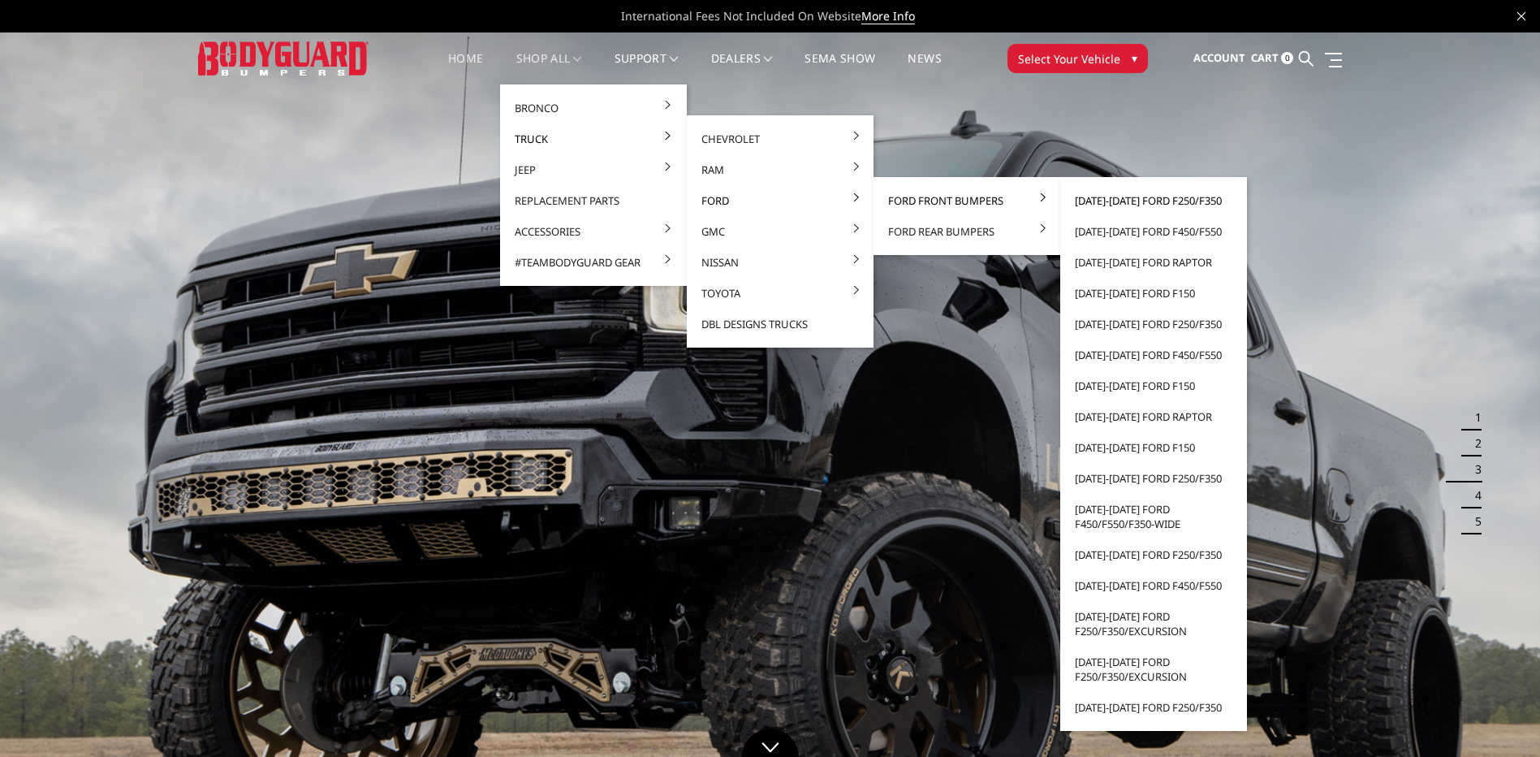 This screenshot has width=1540, height=757. I want to click on button: 2 of 5, so click(1474, 443).